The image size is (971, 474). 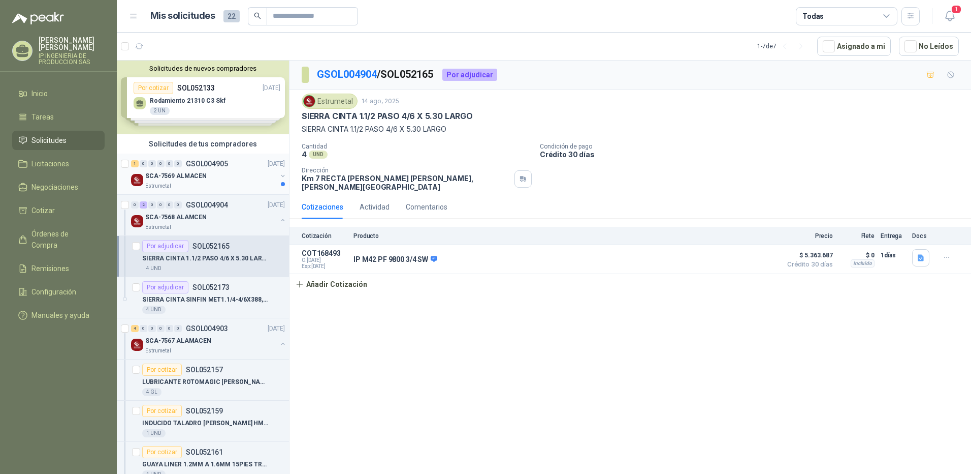 I want to click on p: $ 0, so click(x=857, y=255).